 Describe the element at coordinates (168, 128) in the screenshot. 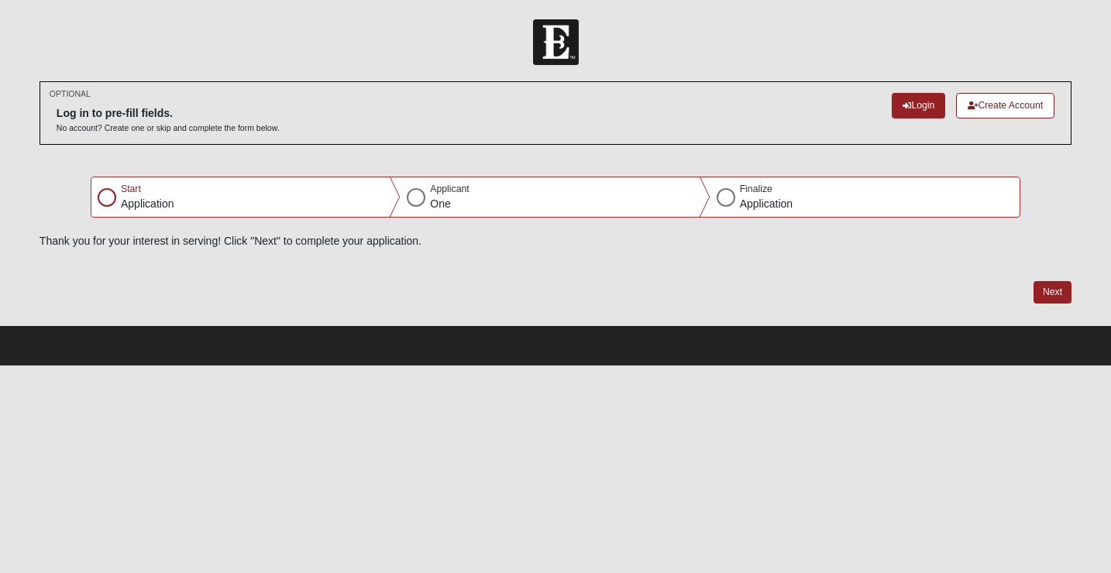

I see `p: No account? Create one or skip and complete the form below.` at that location.